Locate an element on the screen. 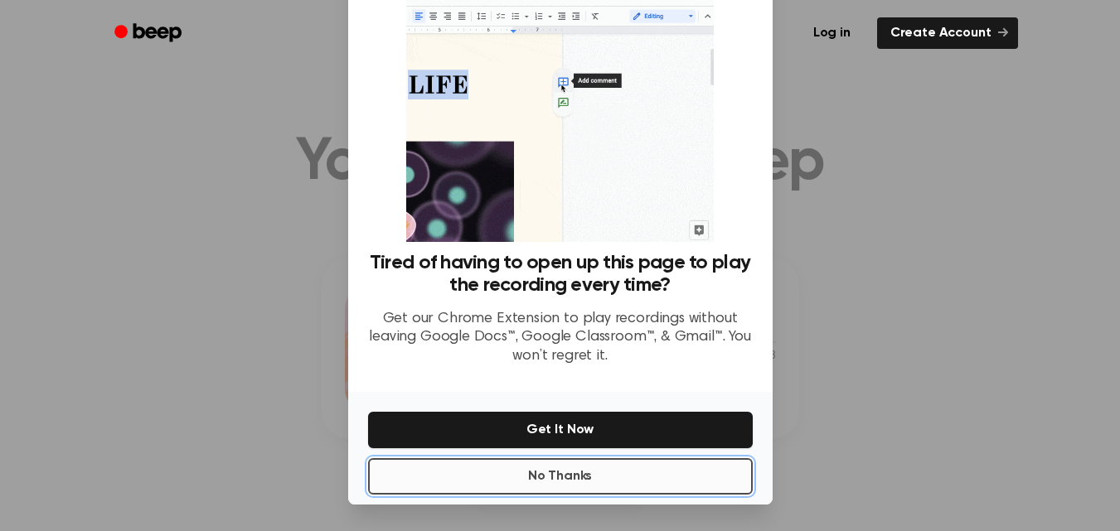 This screenshot has width=1120, height=531. button: No Thanks is located at coordinates (560, 477).